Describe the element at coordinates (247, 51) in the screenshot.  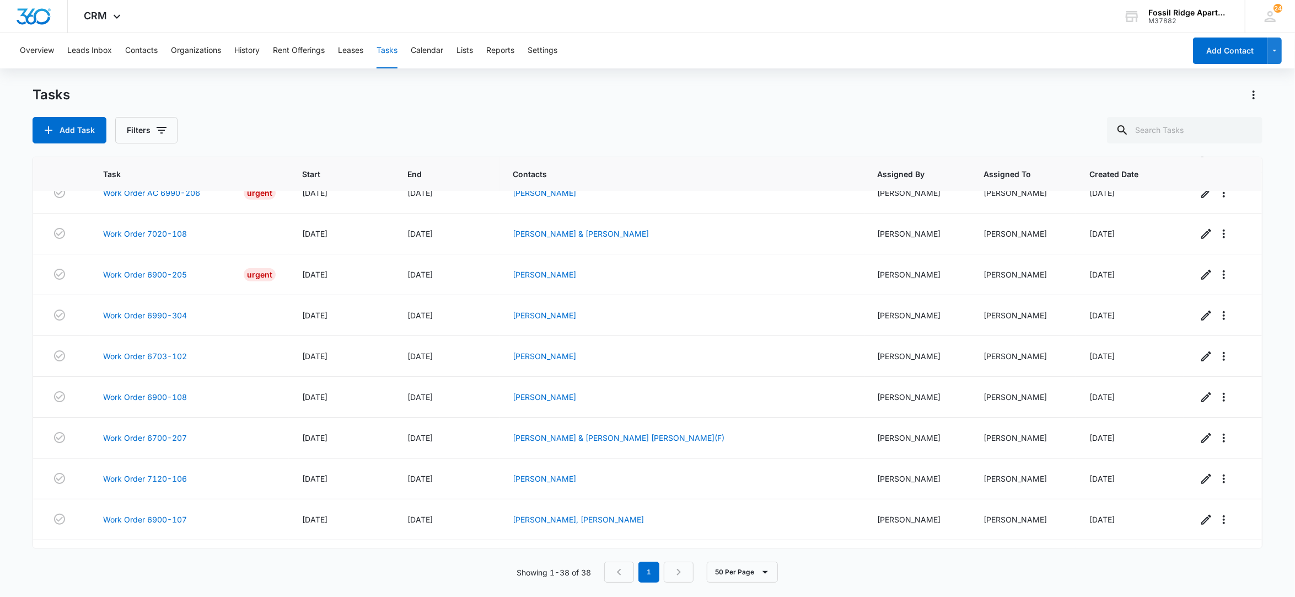
I see `button: History` at that location.